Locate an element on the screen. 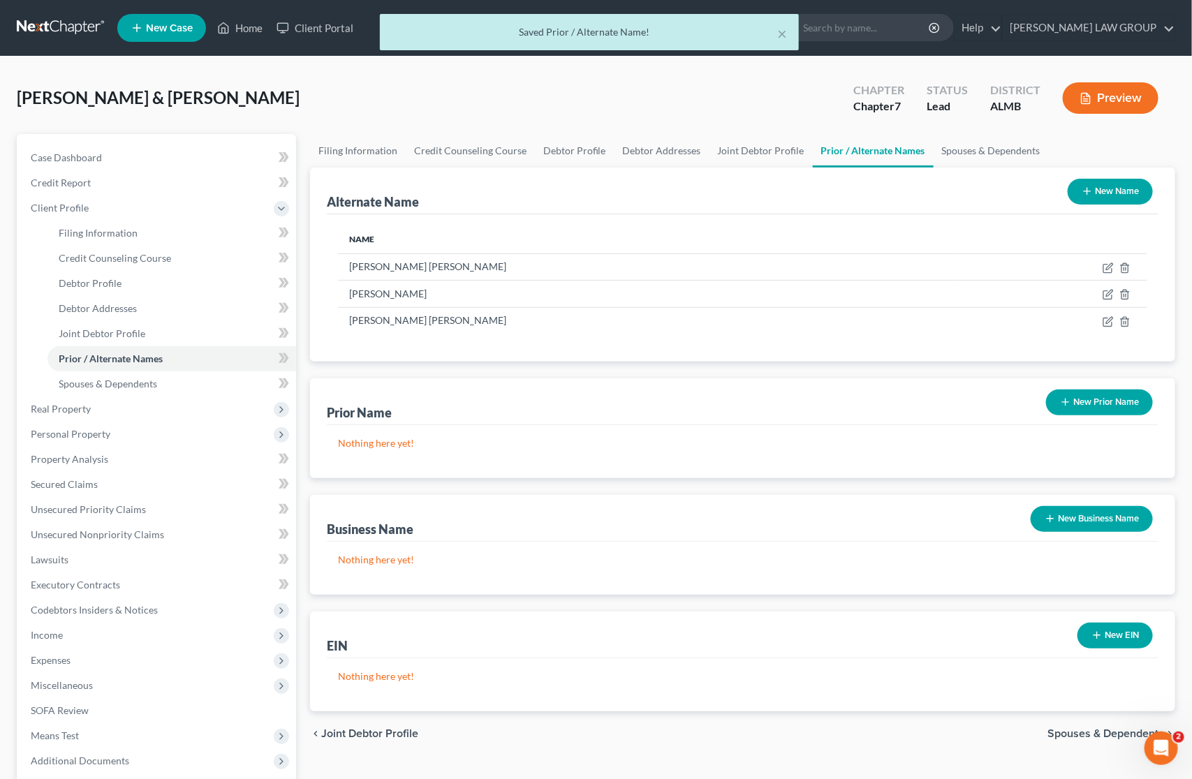 The height and width of the screenshot is (779, 1192). button: New Business Name is located at coordinates (1091, 519).